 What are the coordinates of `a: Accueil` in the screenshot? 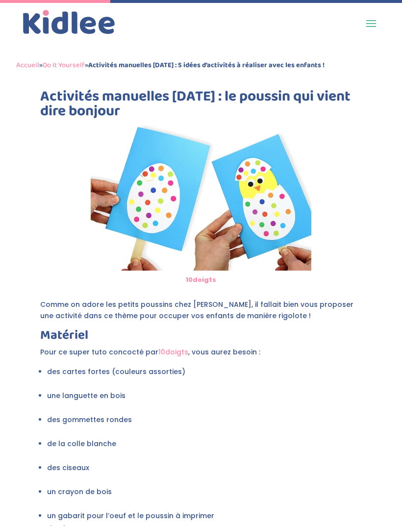 It's located at (27, 65).